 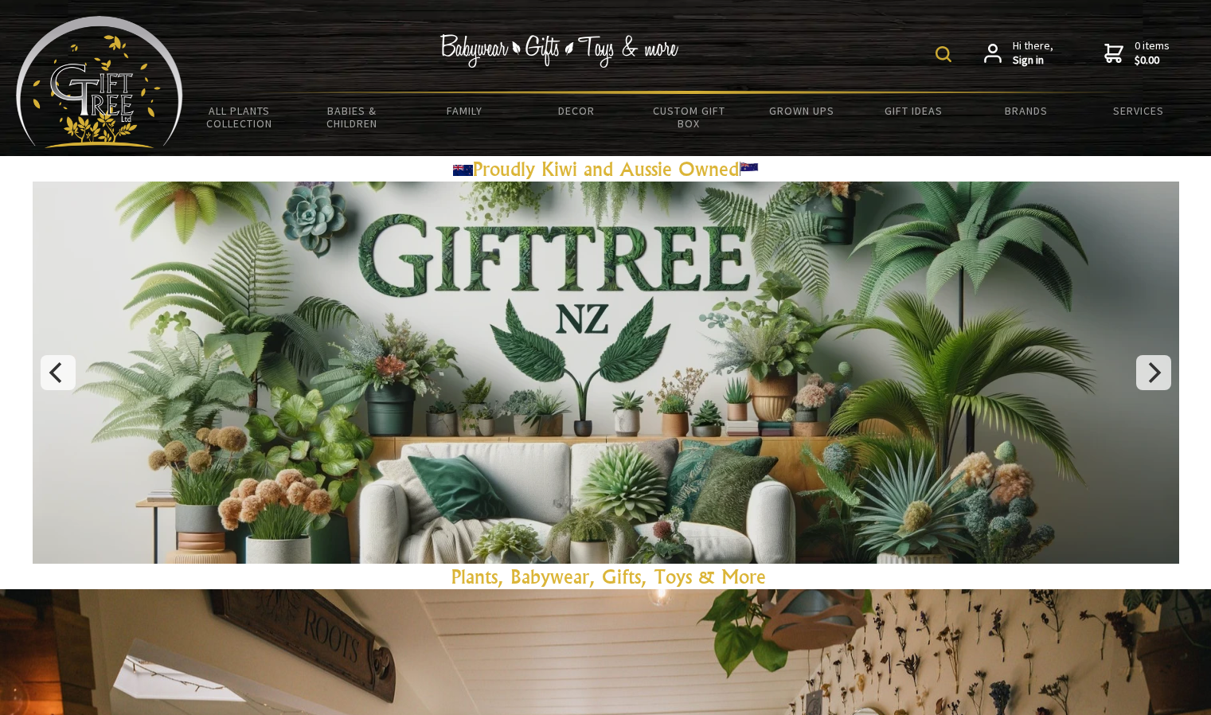 I want to click on a: Plants, Babywear, Gifts, Toys & Mor, so click(x=604, y=576).